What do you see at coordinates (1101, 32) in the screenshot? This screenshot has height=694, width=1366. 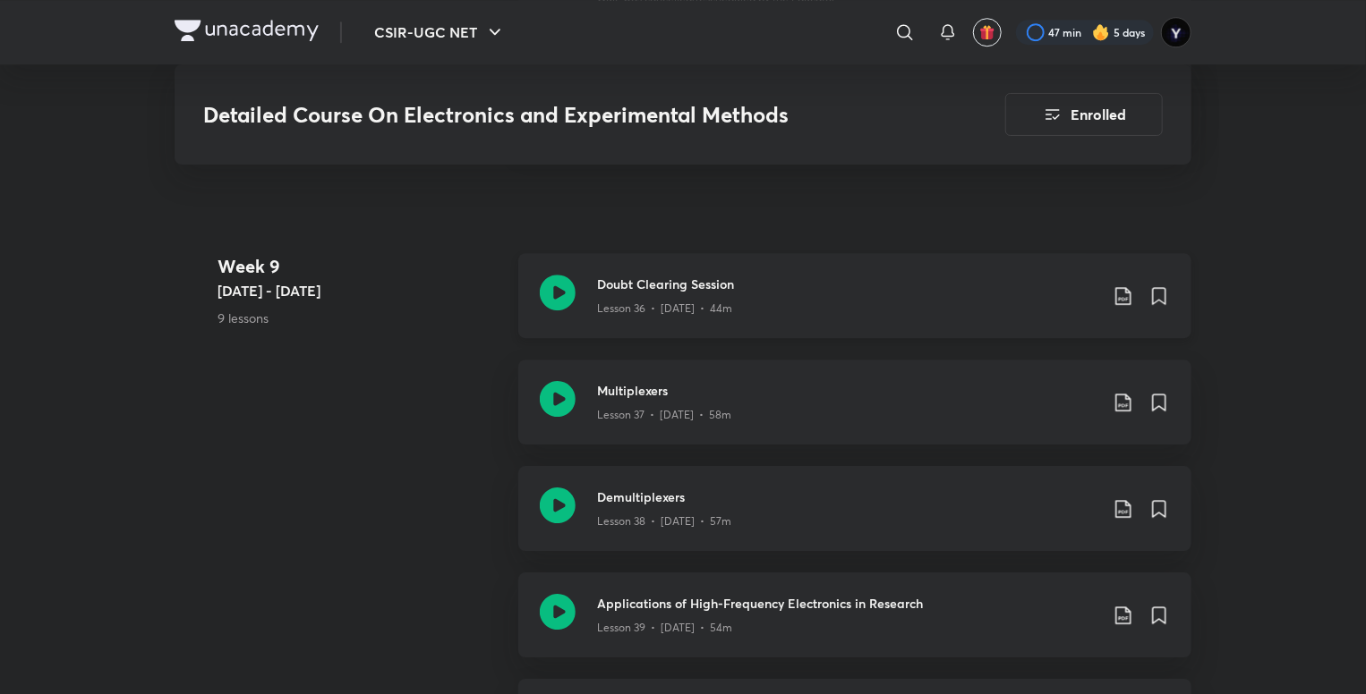 I see `img: streak` at bounding box center [1101, 32].